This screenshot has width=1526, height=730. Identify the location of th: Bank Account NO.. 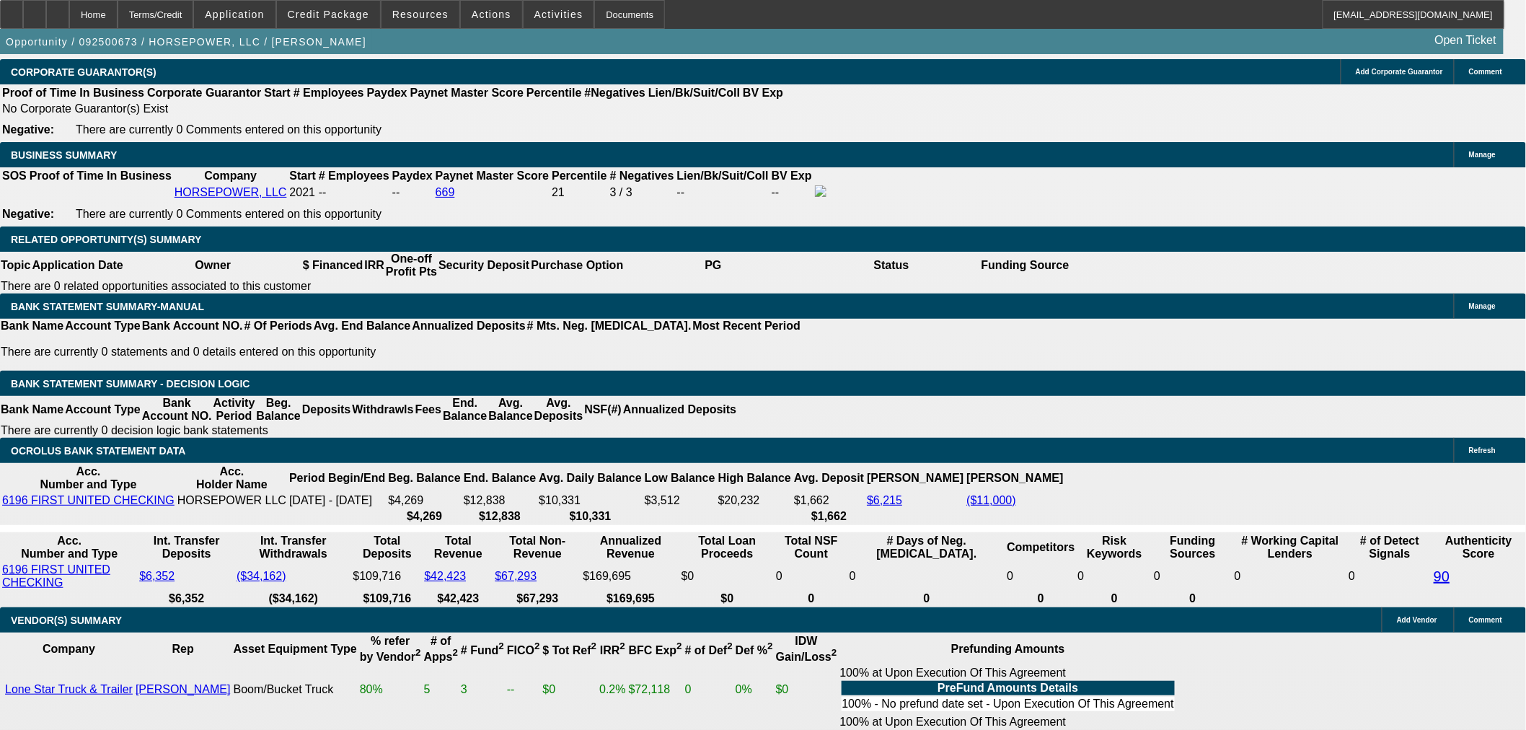
(193, 326).